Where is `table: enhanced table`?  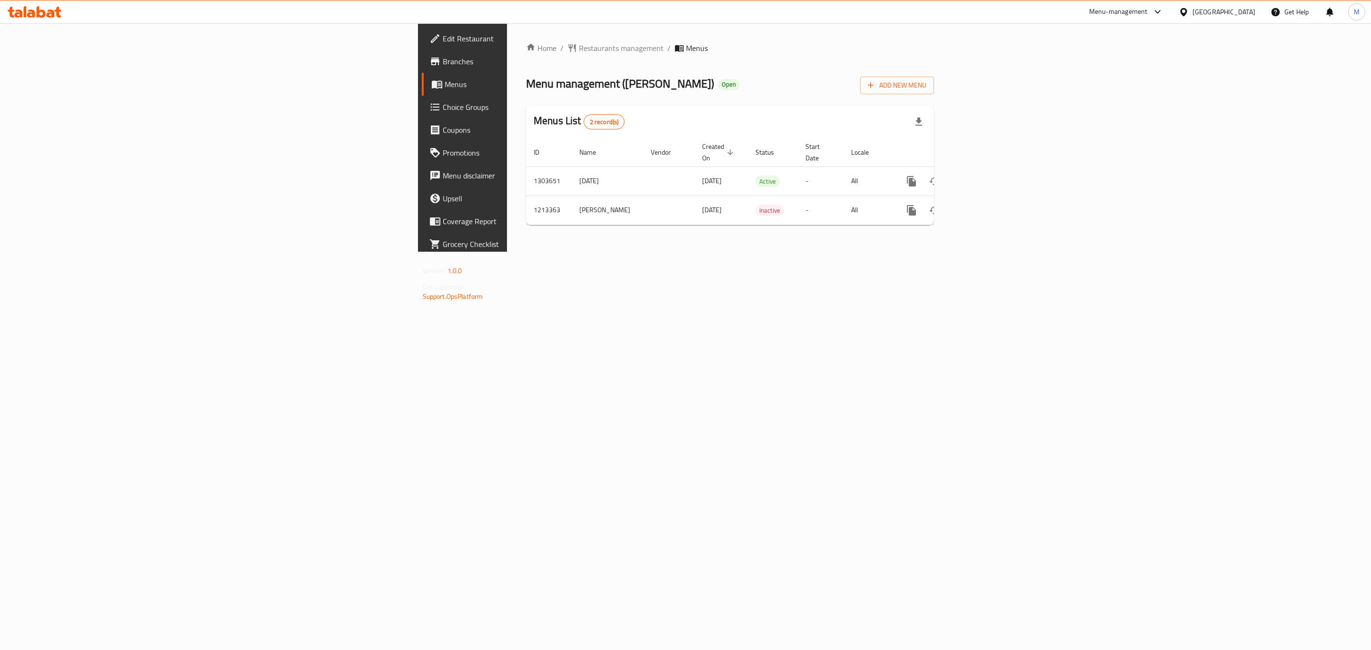 table: enhanced table is located at coordinates (763, 181).